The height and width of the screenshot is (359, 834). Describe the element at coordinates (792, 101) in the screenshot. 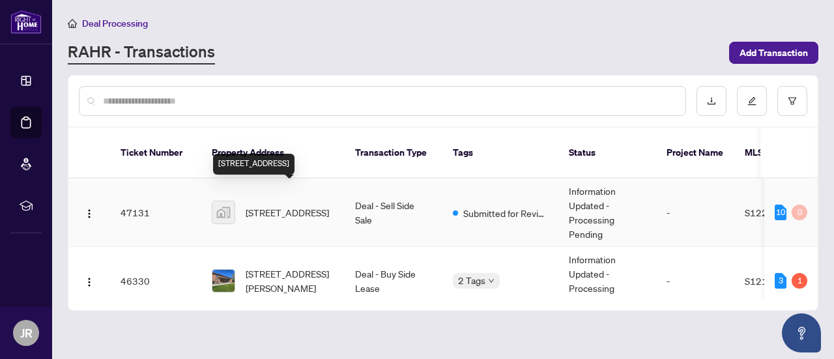

I see `button: filter` at that location.